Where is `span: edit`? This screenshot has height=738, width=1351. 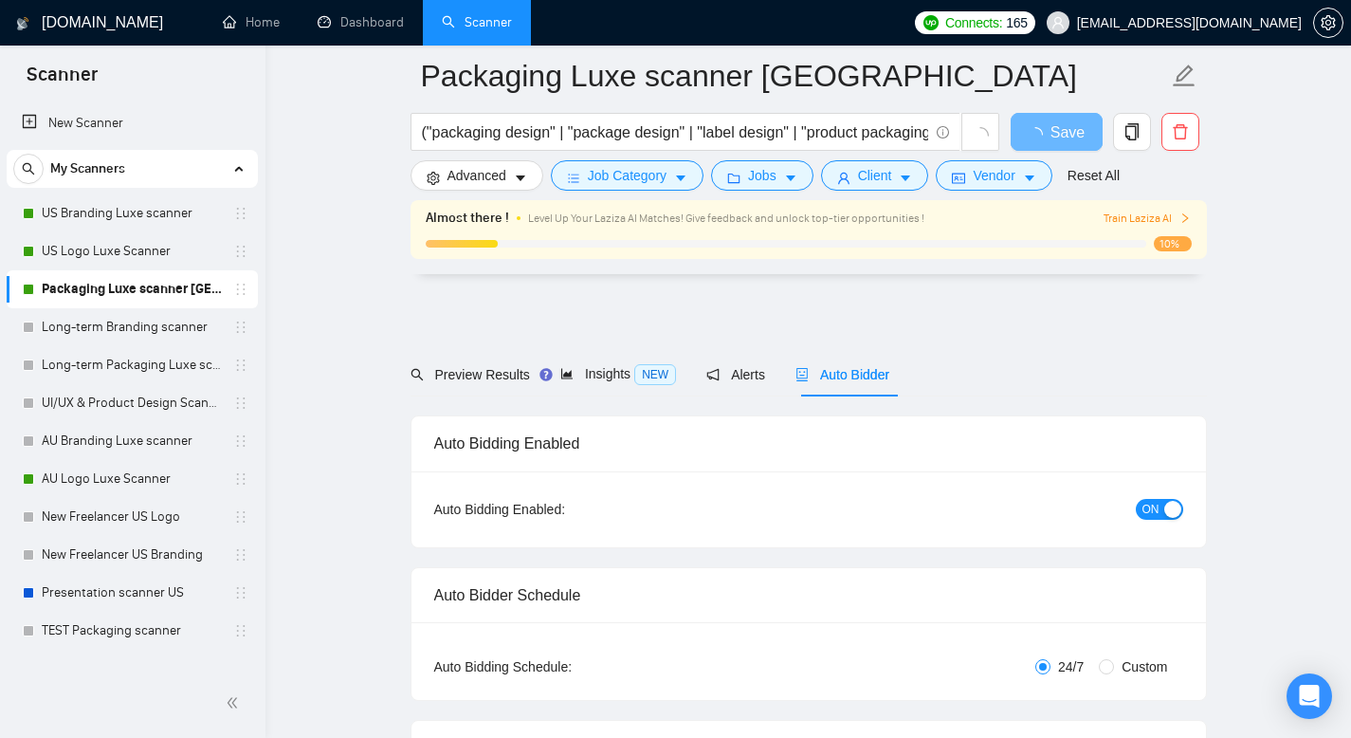 span: edit is located at coordinates (1184, 76).